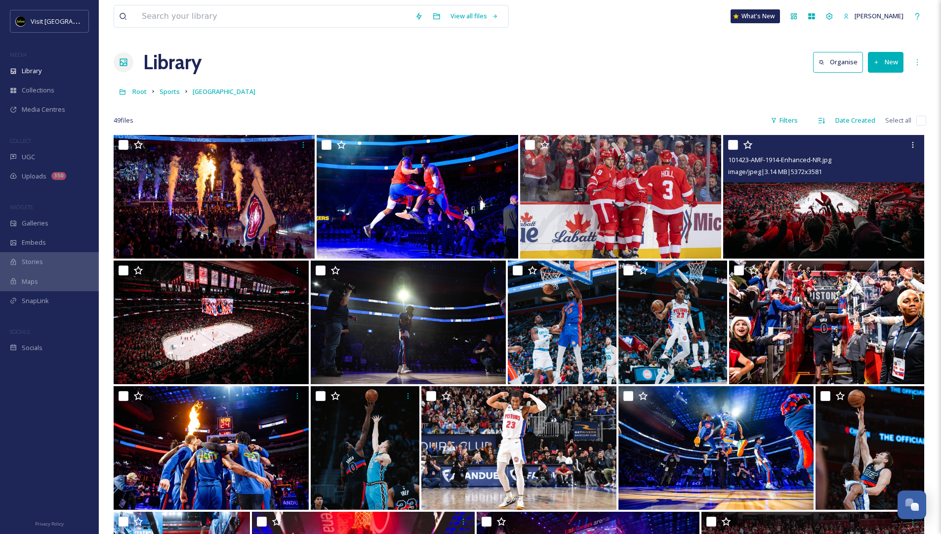  Describe the element at coordinates (49, 523) in the screenshot. I see `span: Privacy Policy` at that location.